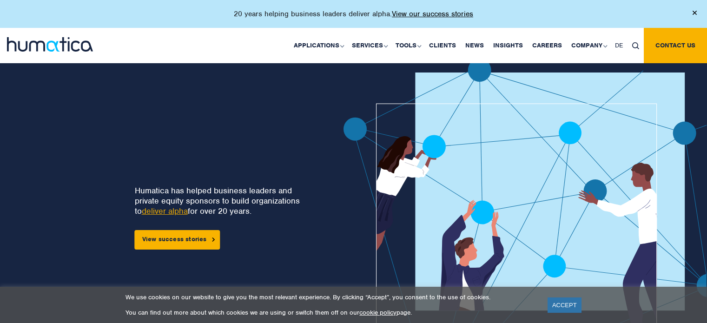 The image size is (707, 323). I want to click on img: search_icon, so click(635, 46).